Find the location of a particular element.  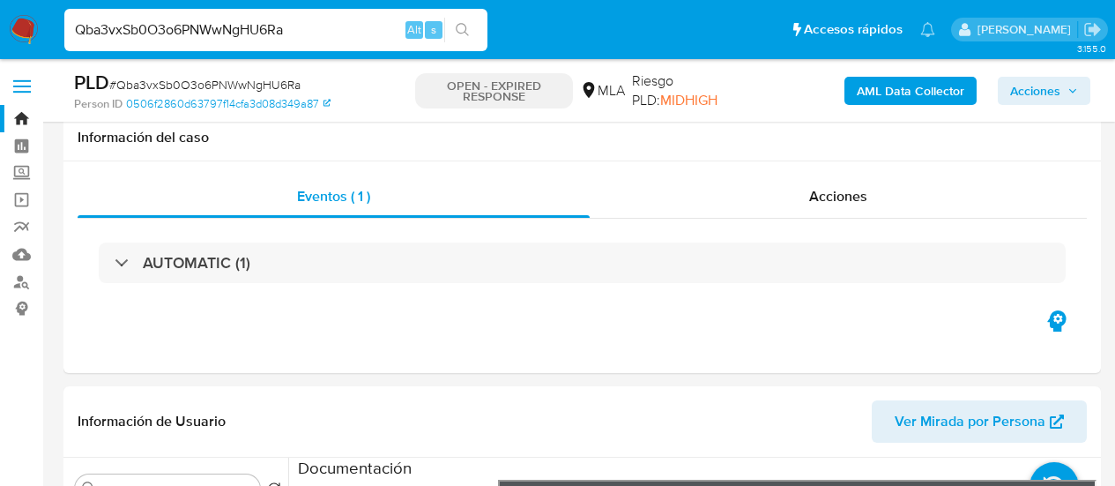

div: AUTOMATIC (1) is located at coordinates (582, 263).